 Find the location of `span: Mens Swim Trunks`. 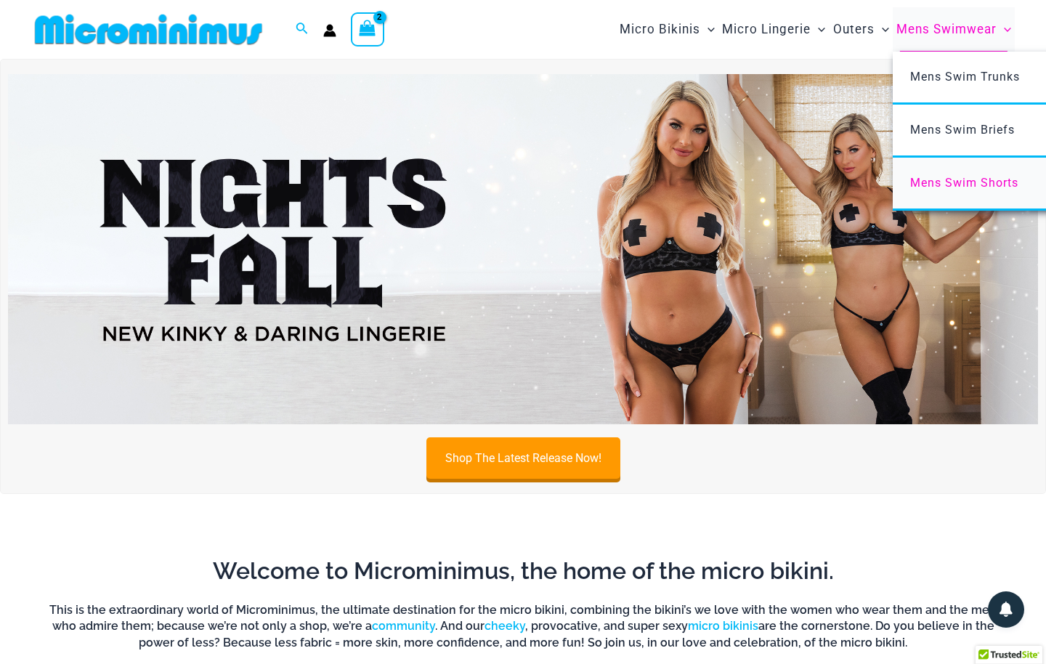

span: Mens Swim Trunks is located at coordinates (964, 76).